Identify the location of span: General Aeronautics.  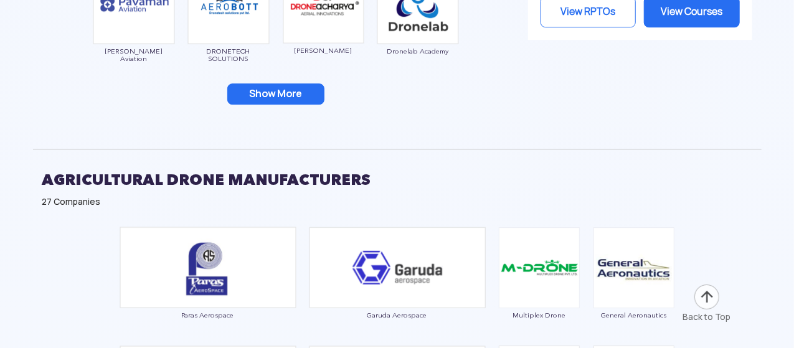
(634, 315).